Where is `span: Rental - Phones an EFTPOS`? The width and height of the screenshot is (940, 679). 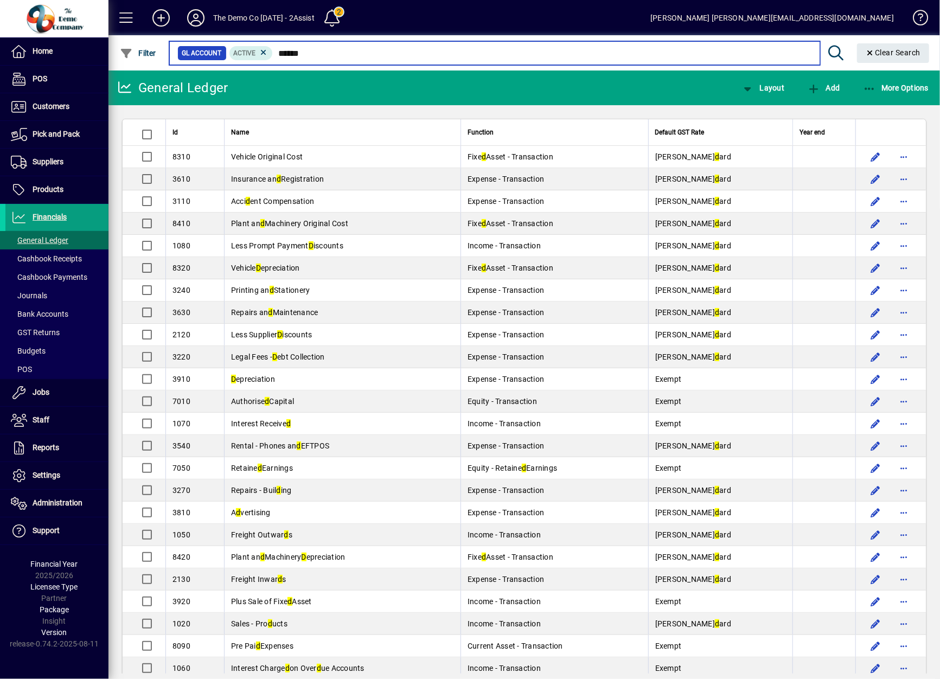 span: Rental - Phones an EFTPOS is located at coordinates (280, 446).